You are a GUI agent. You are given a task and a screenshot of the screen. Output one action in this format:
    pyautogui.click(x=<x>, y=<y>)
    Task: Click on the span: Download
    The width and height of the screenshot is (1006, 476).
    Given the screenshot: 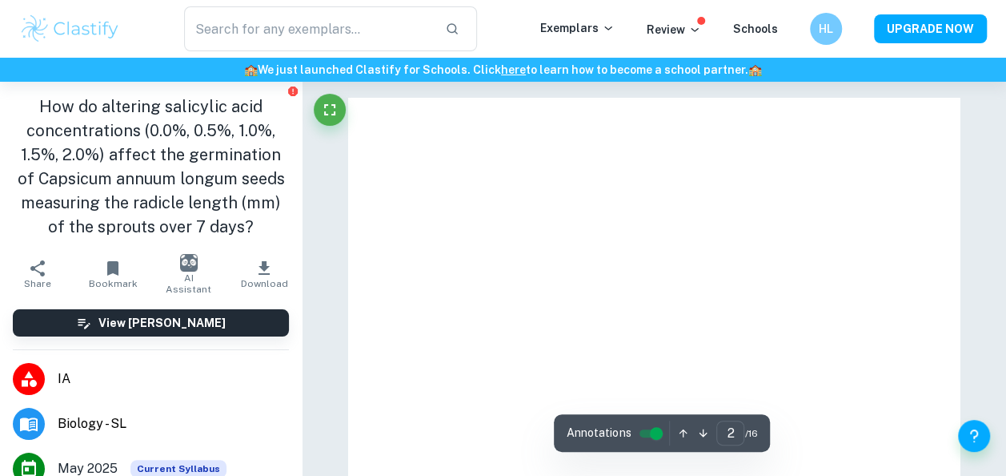 What is the action you would take?
    pyautogui.click(x=263, y=283)
    